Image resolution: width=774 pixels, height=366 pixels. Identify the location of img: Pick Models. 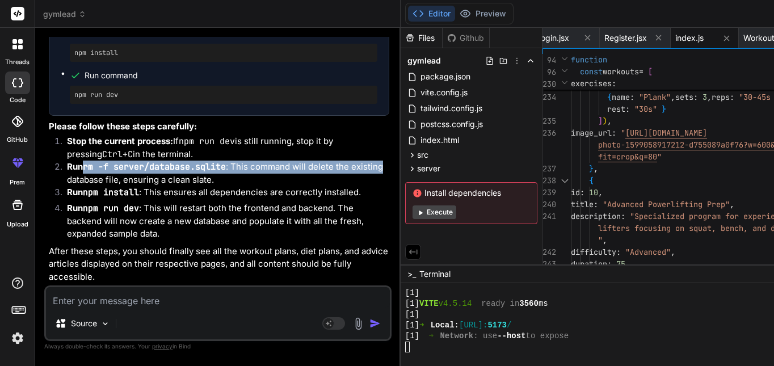
(105, 323).